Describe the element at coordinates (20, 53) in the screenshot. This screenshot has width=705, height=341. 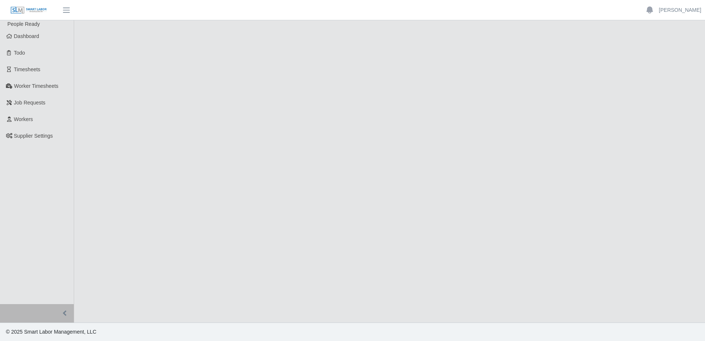
I see `span: Todo` at that location.